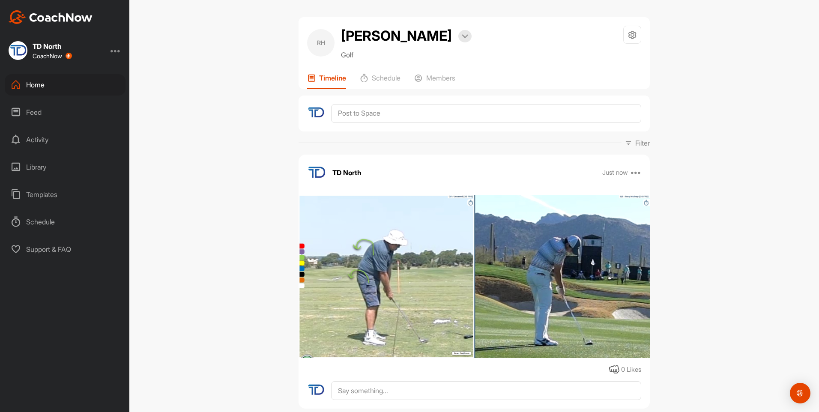 The height and width of the screenshot is (412, 819). I want to click on p: Golf, so click(406, 55).